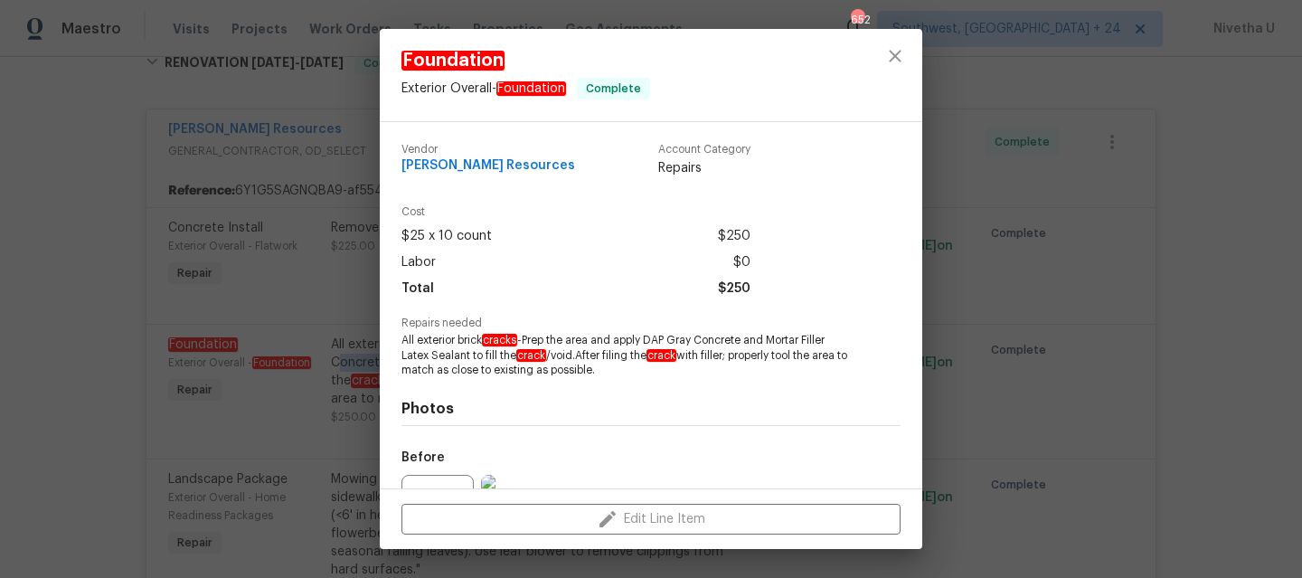 The height and width of the screenshot is (578, 1302). Describe the element at coordinates (484, 89) in the screenshot. I see `span: Exterior Overall -` at that location.